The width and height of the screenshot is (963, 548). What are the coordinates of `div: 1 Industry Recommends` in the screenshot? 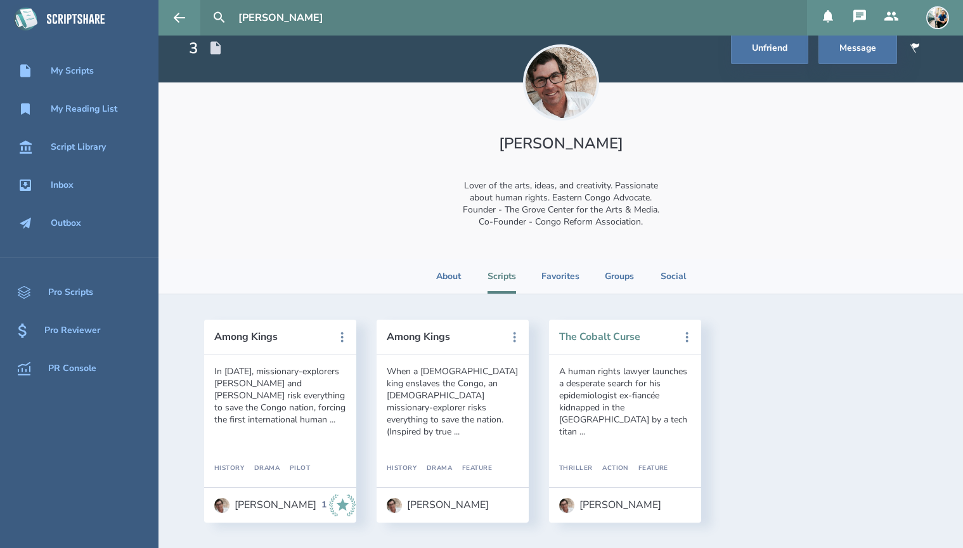 It's located at (339, 506).